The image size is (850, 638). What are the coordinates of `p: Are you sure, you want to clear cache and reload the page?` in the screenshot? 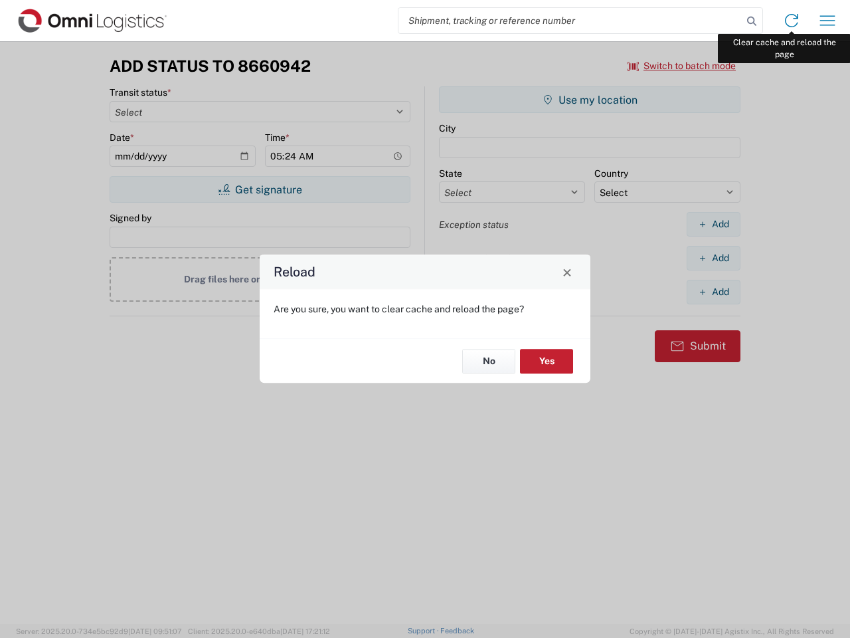 It's located at (425, 309).